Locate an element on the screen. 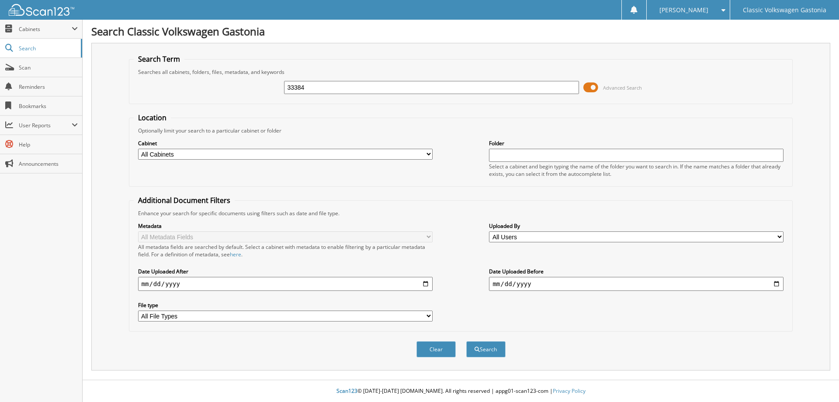 Image resolution: width=839 pixels, height=402 pixels. img: scan123-logo-white.svg is located at coordinates (42, 10).